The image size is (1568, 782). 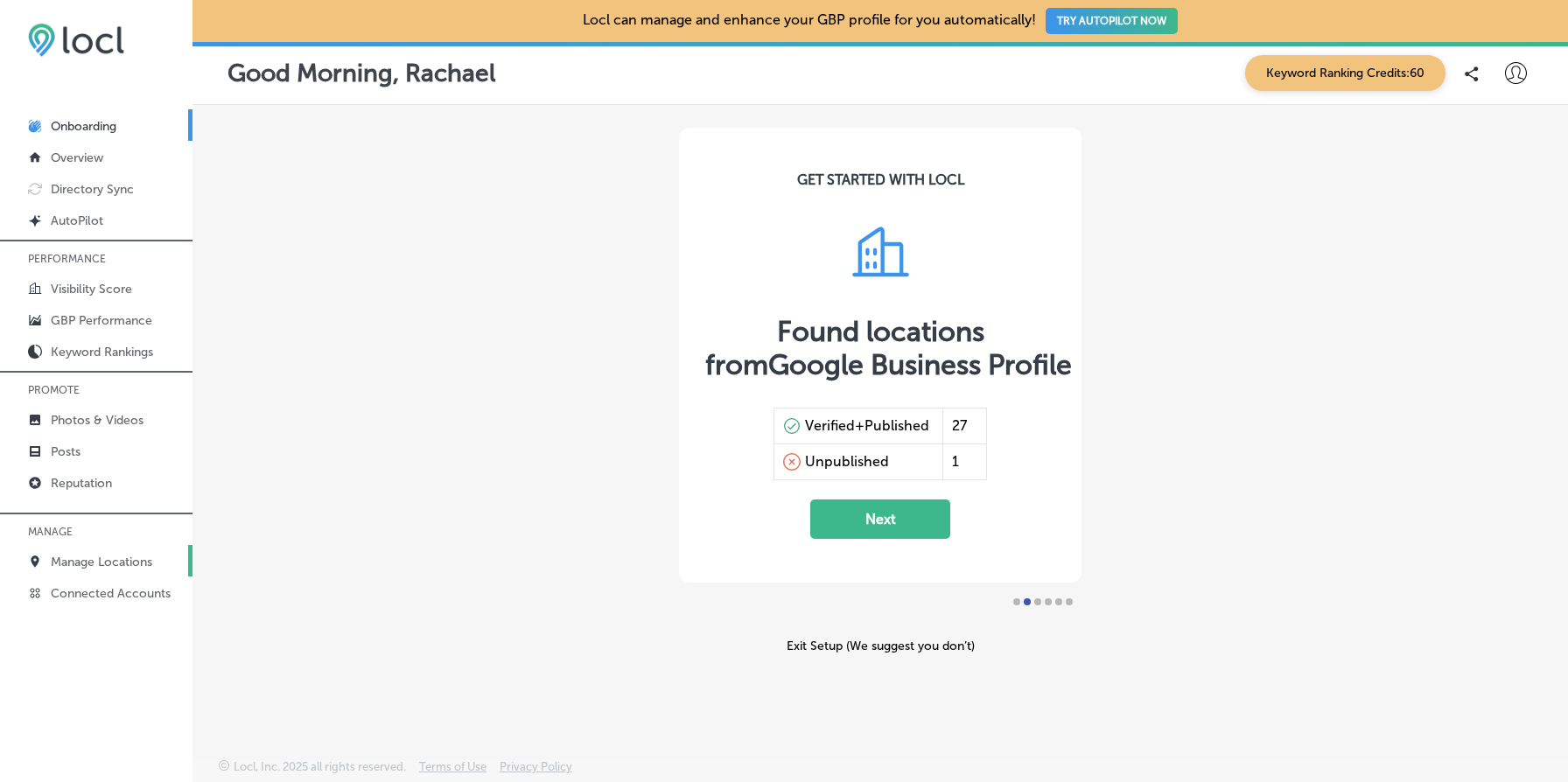 What do you see at coordinates (361, 73) in the screenshot?
I see `p: Good Morning, Rachael` at bounding box center [361, 73].